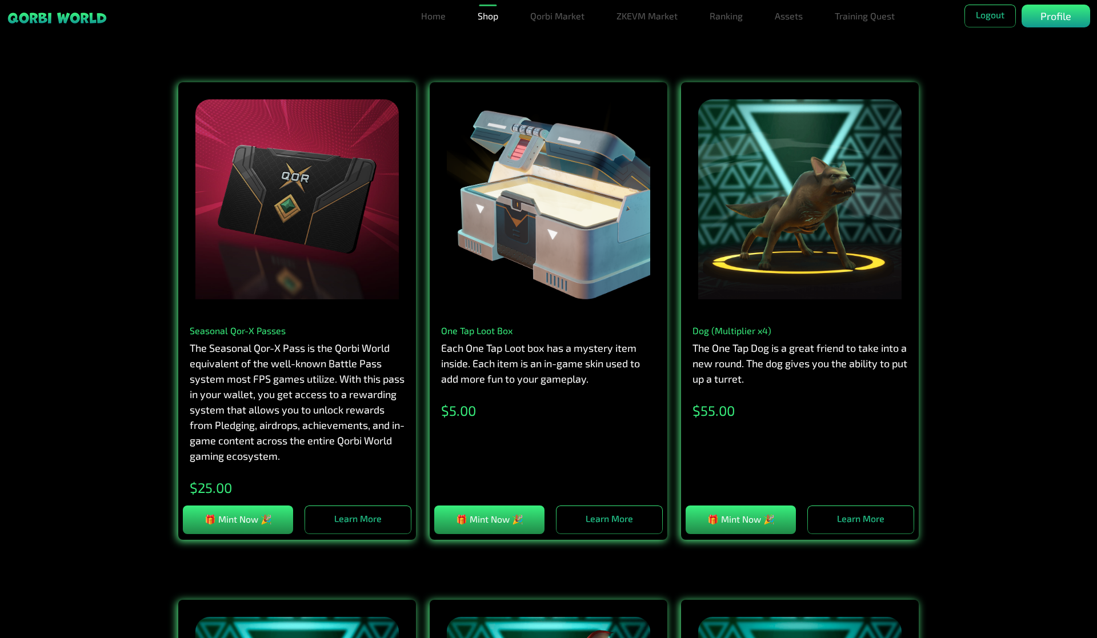 The height and width of the screenshot is (638, 1097). Describe the element at coordinates (557, 16) in the screenshot. I see `a: Qorbi Market` at that location.